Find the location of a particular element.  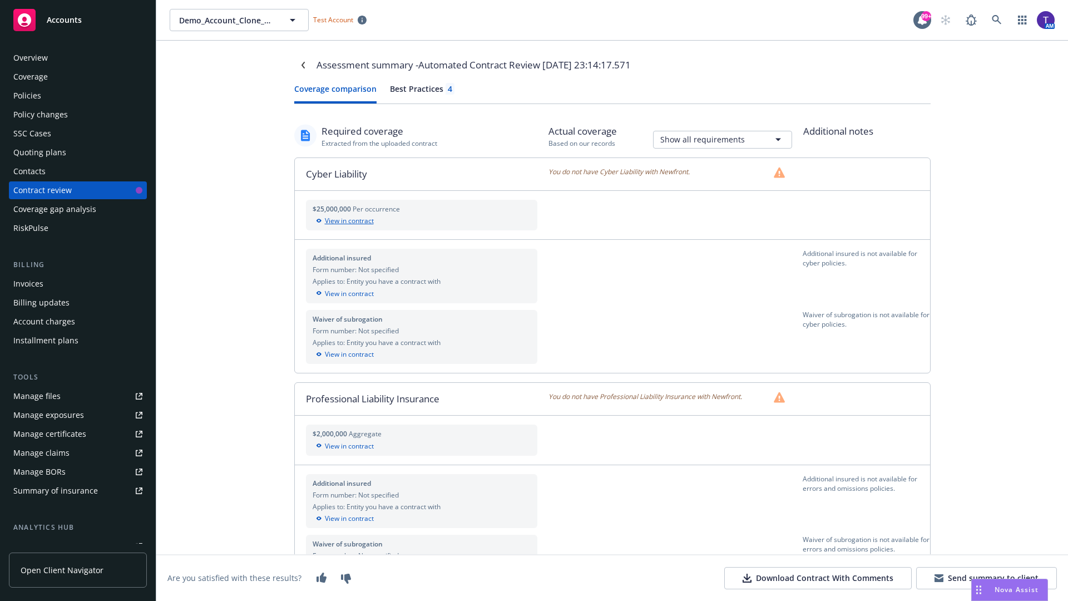

a: Start snowing is located at coordinates (946, 20).